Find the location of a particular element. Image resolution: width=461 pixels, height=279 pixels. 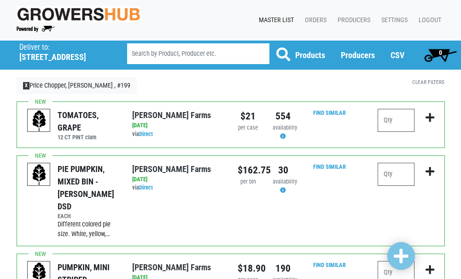

div: 190 is located at coordinates (283, 268).